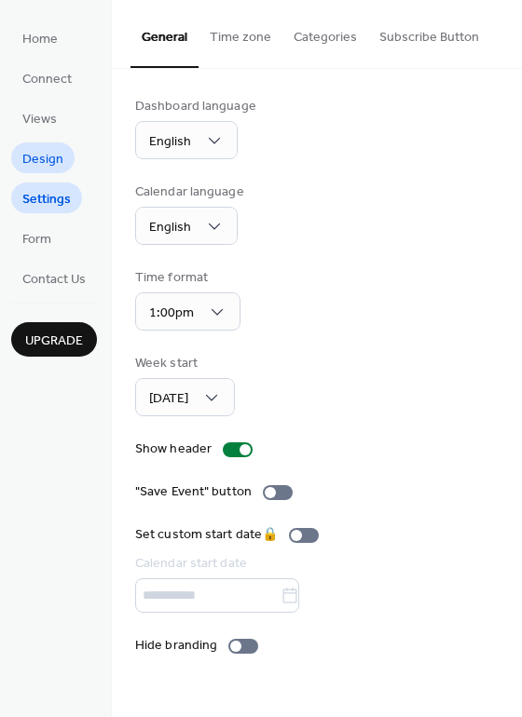  Describe the element at coordinates (47, 79) in the screenshot. I see `span: Connect` at that location.